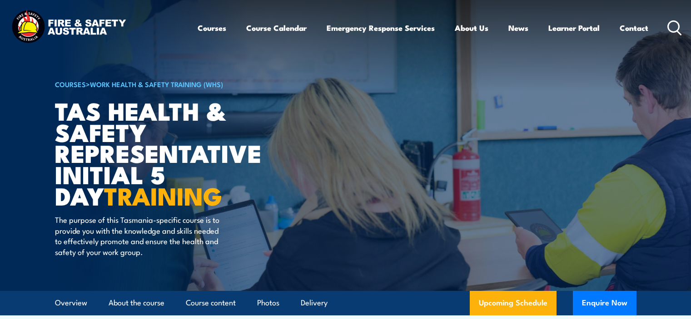 This screenshot has height=319, width=691. I want to click on a: Courses, so click(212, 28).